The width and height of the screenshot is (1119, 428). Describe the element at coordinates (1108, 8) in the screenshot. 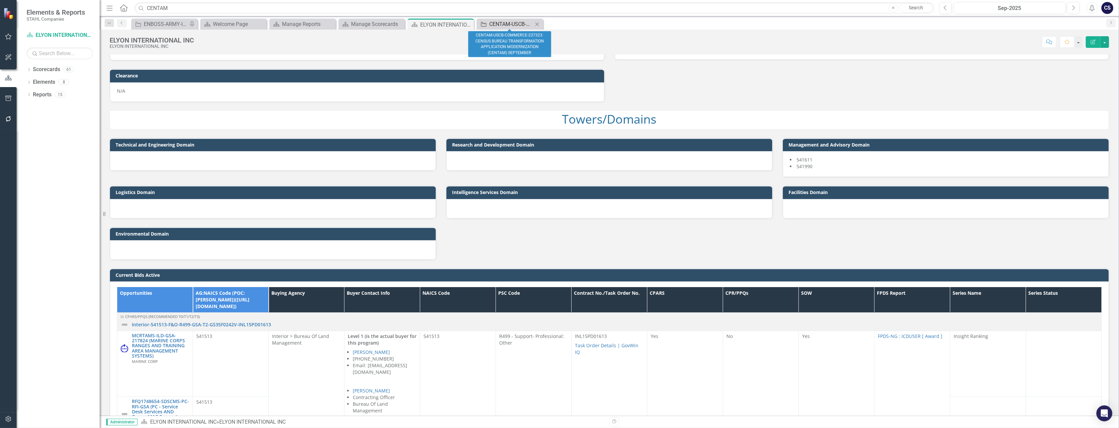

I see `button: CS` at that location.